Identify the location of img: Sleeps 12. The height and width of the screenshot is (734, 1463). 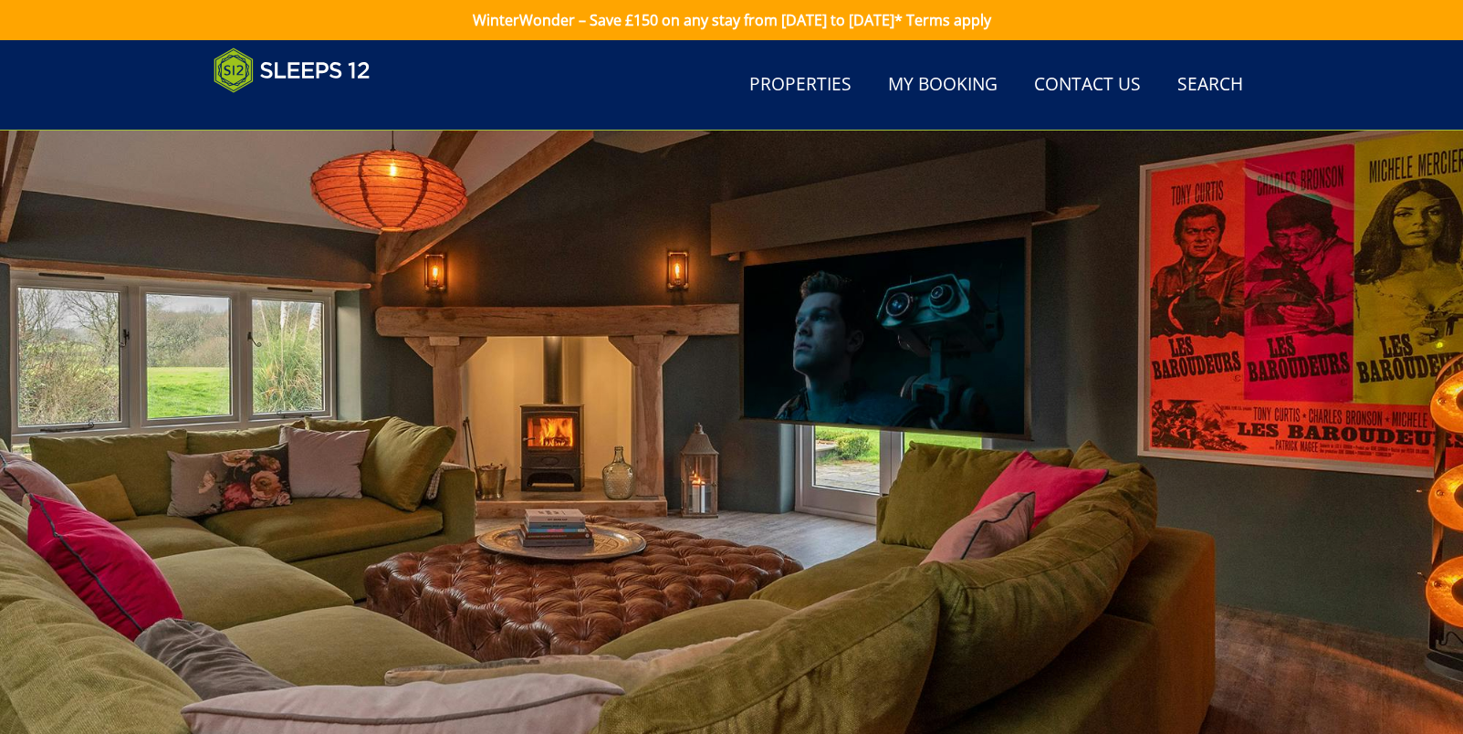
(292, 70).